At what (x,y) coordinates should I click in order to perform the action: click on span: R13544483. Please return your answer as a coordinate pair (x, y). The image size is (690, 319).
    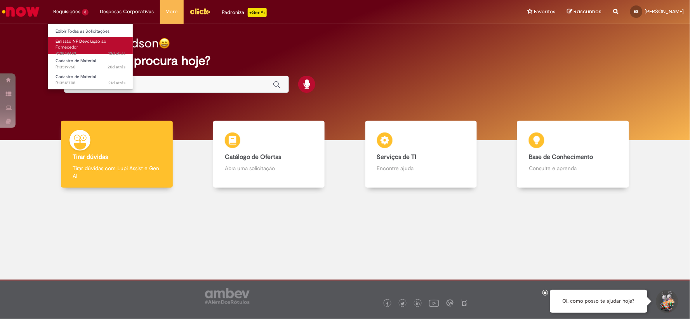
    Looking at the image, I should click on (90, 54).